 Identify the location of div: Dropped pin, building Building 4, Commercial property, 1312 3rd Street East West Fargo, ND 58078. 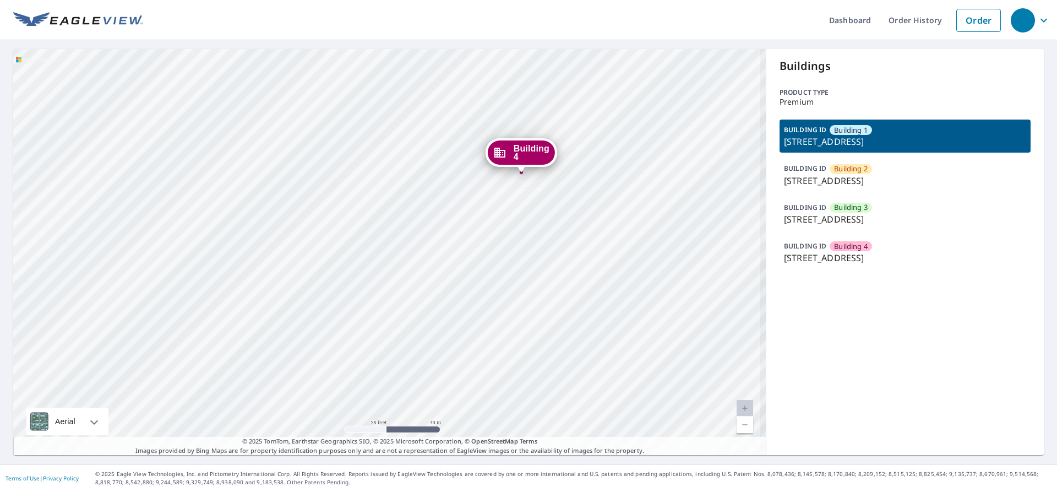
(521, 155).